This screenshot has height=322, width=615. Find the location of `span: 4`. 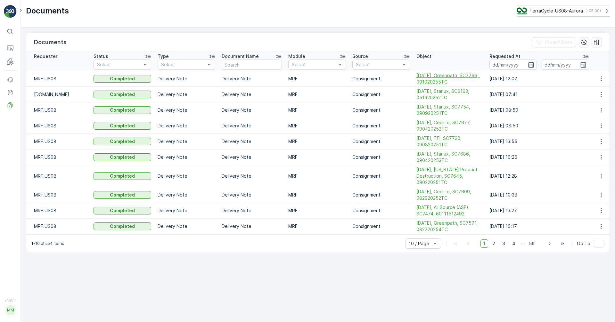

span: 4 is located at coordinates (513, 244).